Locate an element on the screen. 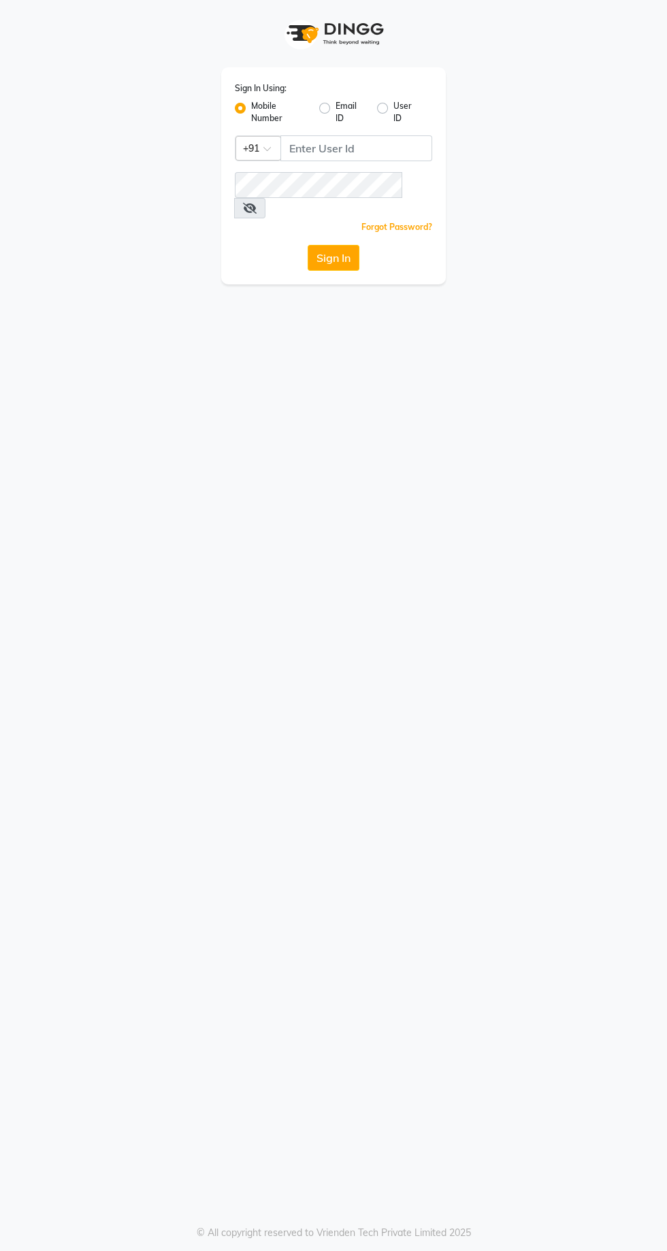  label: Email ID is located at coordinates (350, 112).